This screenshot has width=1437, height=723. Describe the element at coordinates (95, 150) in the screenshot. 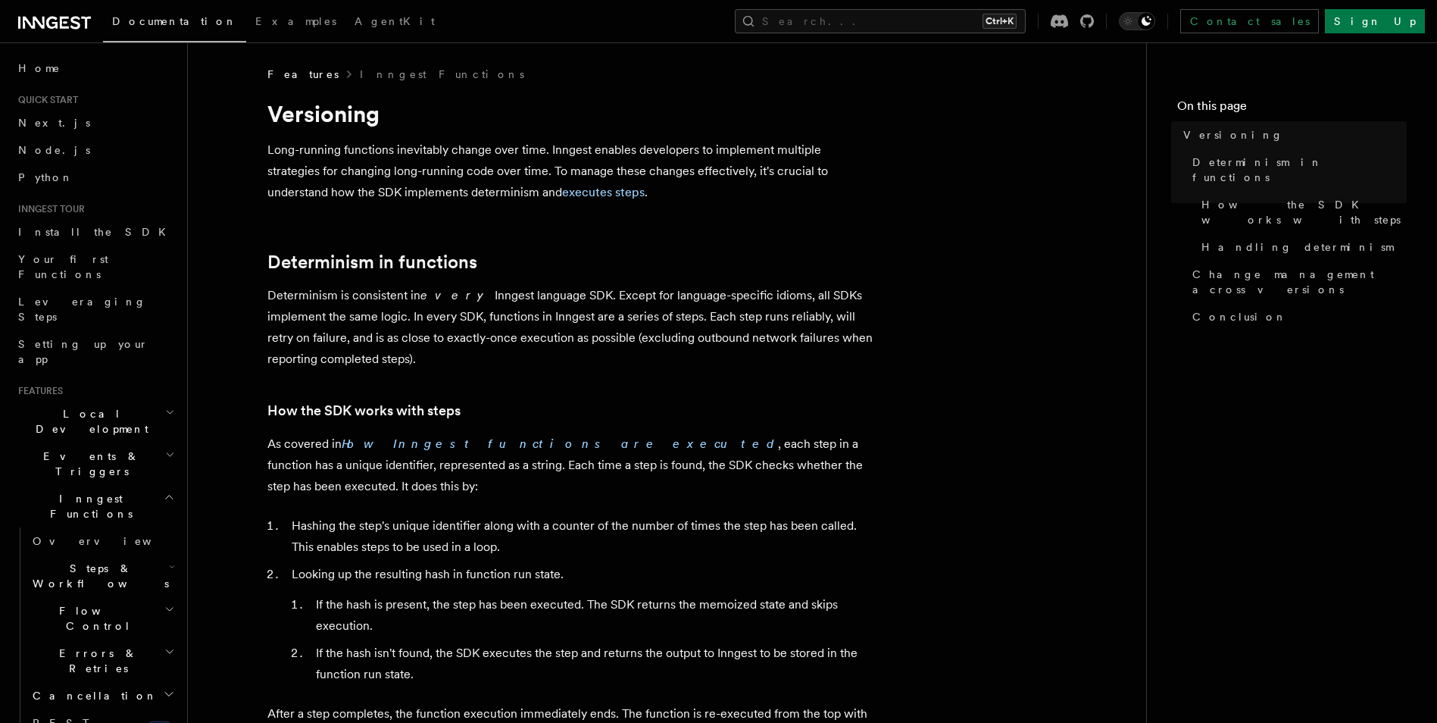

I see `a: Node.js` at that location.